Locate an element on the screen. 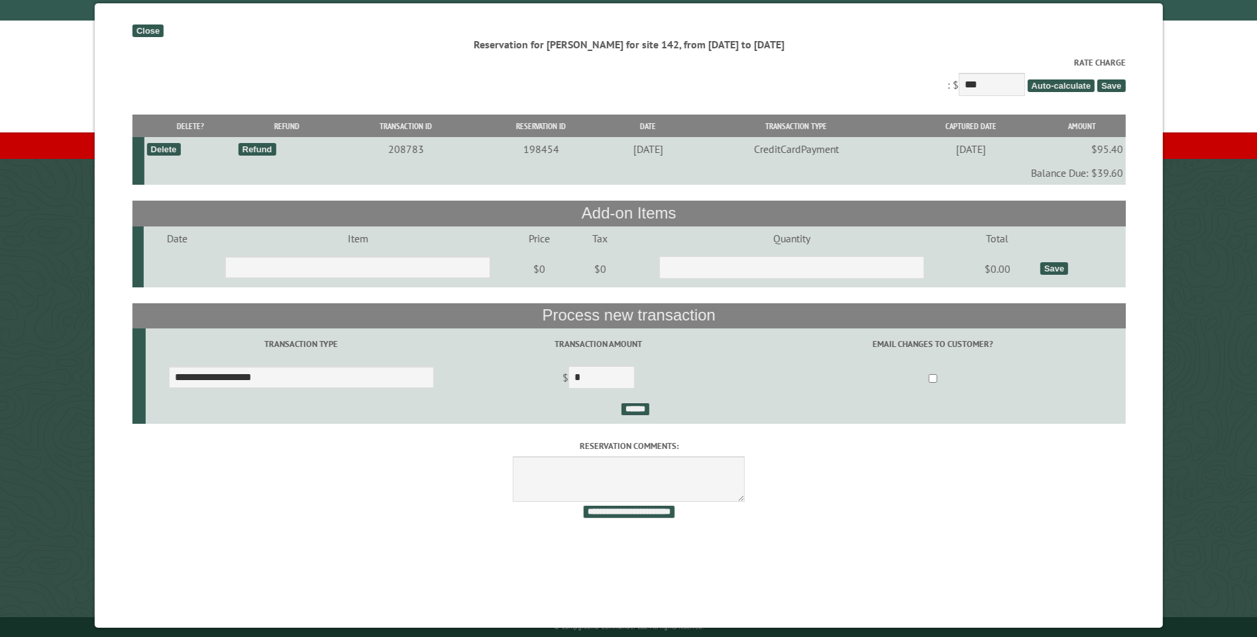 This screenshot has width=1257, height=637. th: Transaction Type is located at coordinates (796, 126).